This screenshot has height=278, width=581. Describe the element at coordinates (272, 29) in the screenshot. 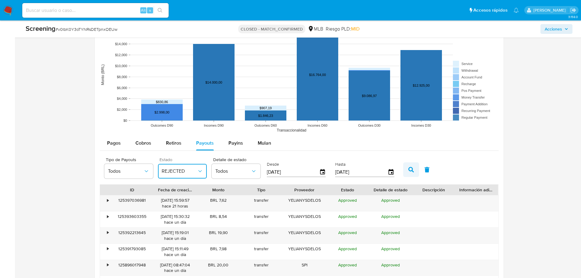

I see `p: CLOSED - MATCH_CONFIRMED` at that location.